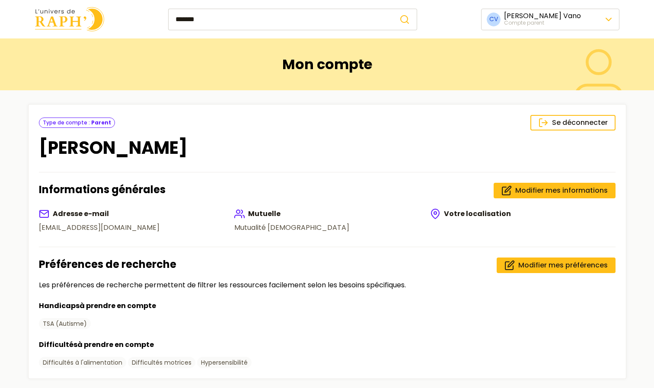  What do you see at coordinates (580, 123) in the screenshot?
I see `span: Se déconnecter` at bounding box center [580, 123].